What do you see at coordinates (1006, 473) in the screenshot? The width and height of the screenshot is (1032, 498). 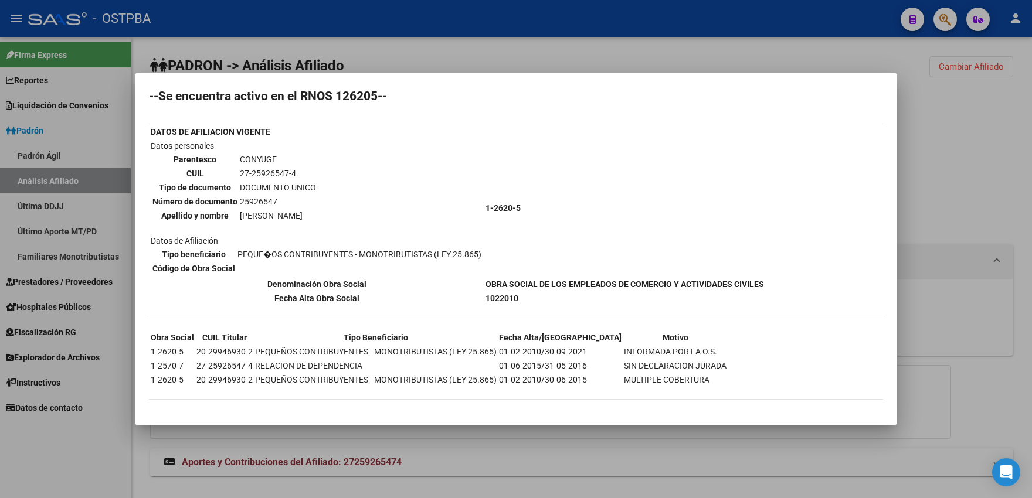 I see `div: Open Intercom Messenger` at bounding box center [1006, 473].